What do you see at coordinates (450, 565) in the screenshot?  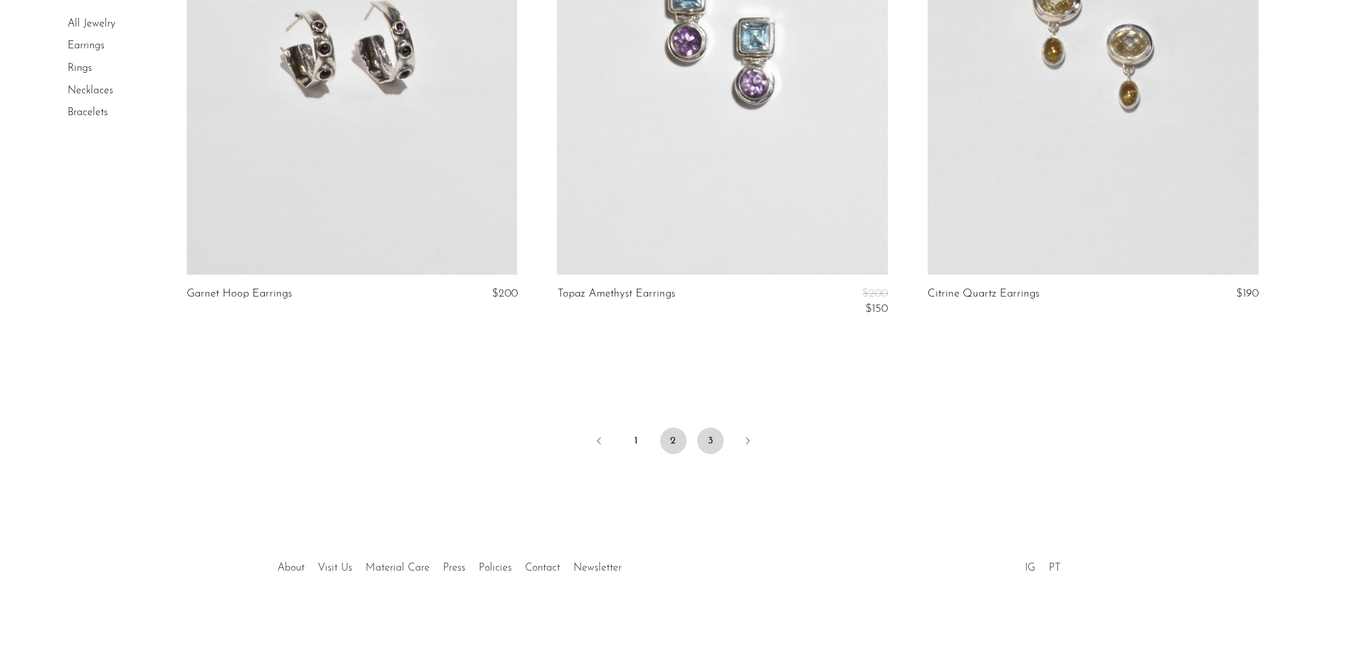 I see `ul: Quick links` at bounding box center [450, 565].